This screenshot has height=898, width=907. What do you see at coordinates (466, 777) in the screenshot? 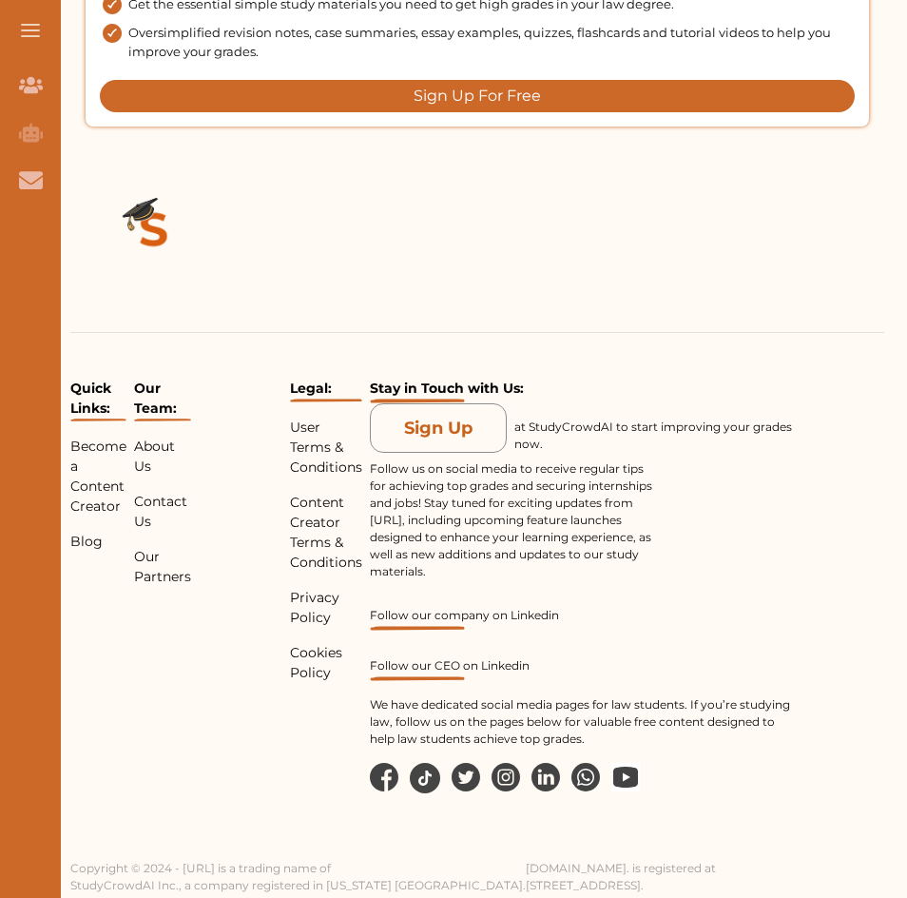
I see `img: tw` at bounding box center [466, 777].